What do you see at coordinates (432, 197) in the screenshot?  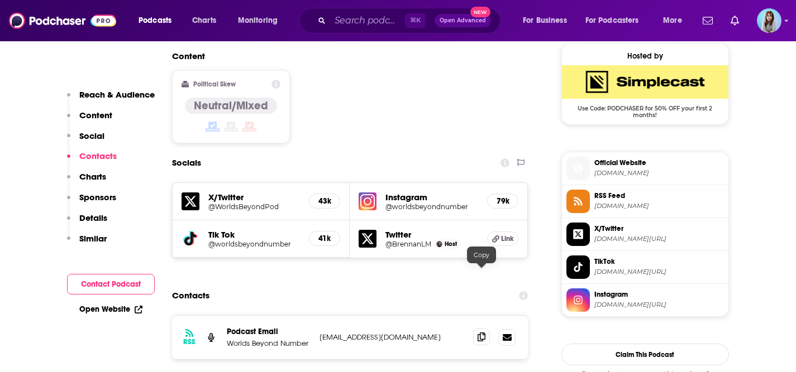 I see `h5: Instagram` at bounding box center [432, 197].